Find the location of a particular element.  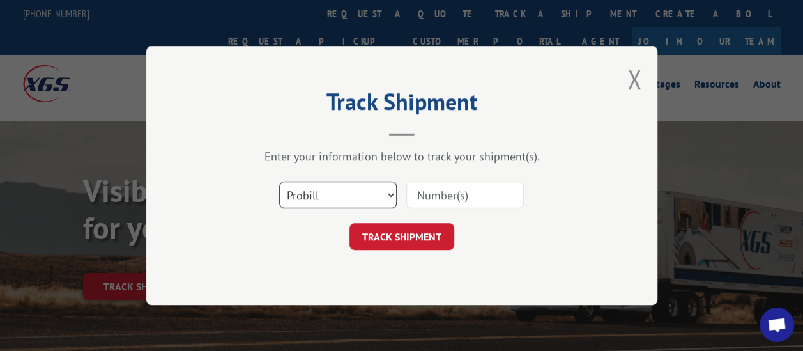

button: TRACK SHIPMENT is located at coordinates (402, 237).